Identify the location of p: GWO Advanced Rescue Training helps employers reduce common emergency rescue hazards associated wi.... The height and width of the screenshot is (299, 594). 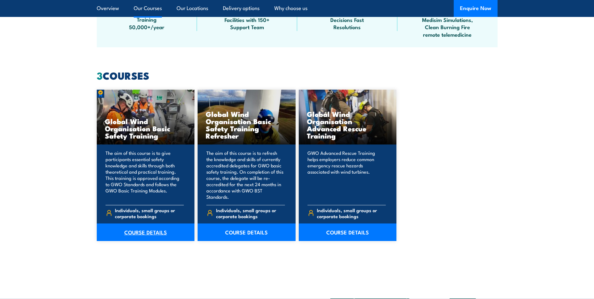
(346, 175).